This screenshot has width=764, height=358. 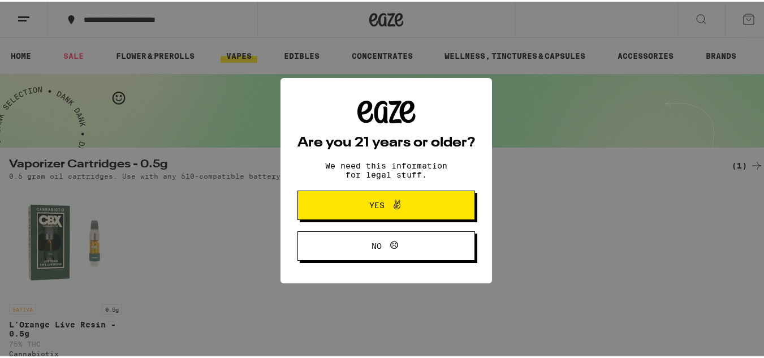 What do you see at coordinates (386, 204) in the screenshot?
I see `button: Yes` at bounding box center [386, 204].